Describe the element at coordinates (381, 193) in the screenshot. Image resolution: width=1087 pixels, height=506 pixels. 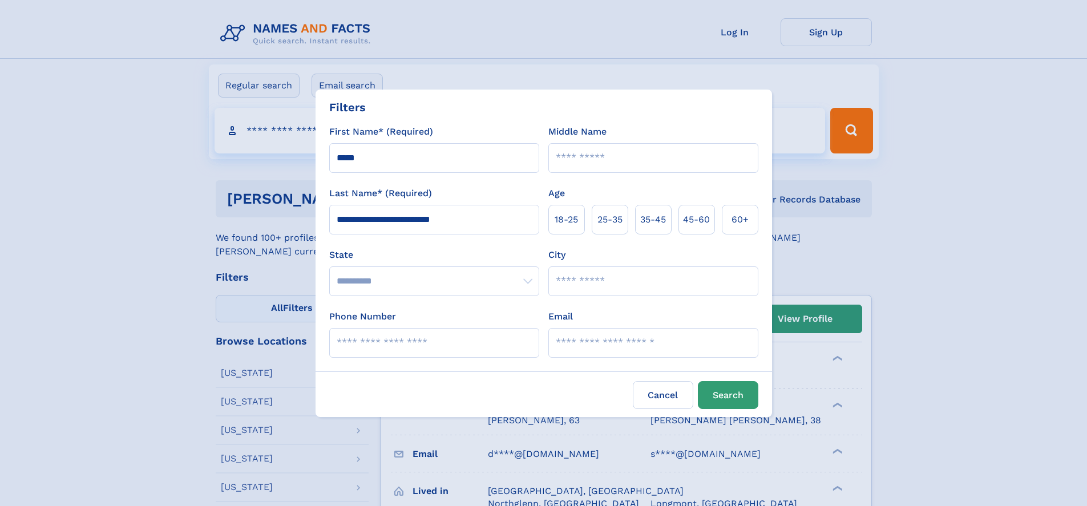
I see `label: Last Name* (Required)` at that location.